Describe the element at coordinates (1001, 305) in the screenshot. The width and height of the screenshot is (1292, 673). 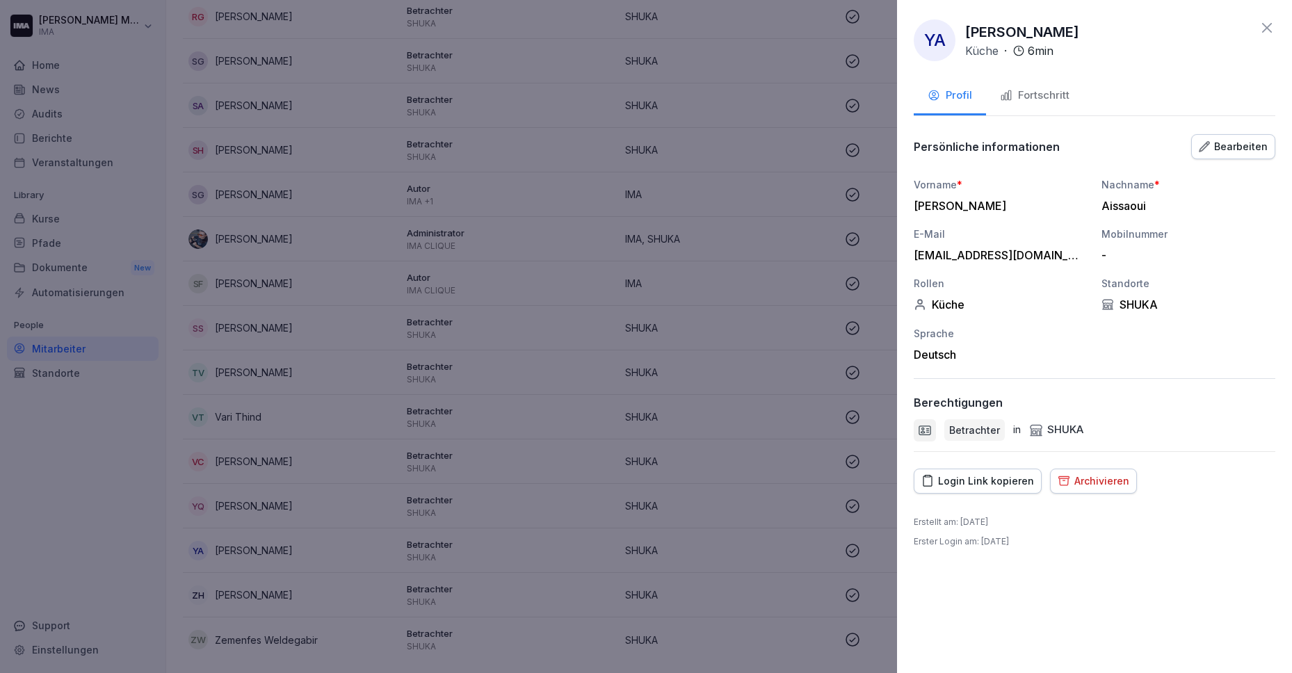
I see `div: Küche` at that location.